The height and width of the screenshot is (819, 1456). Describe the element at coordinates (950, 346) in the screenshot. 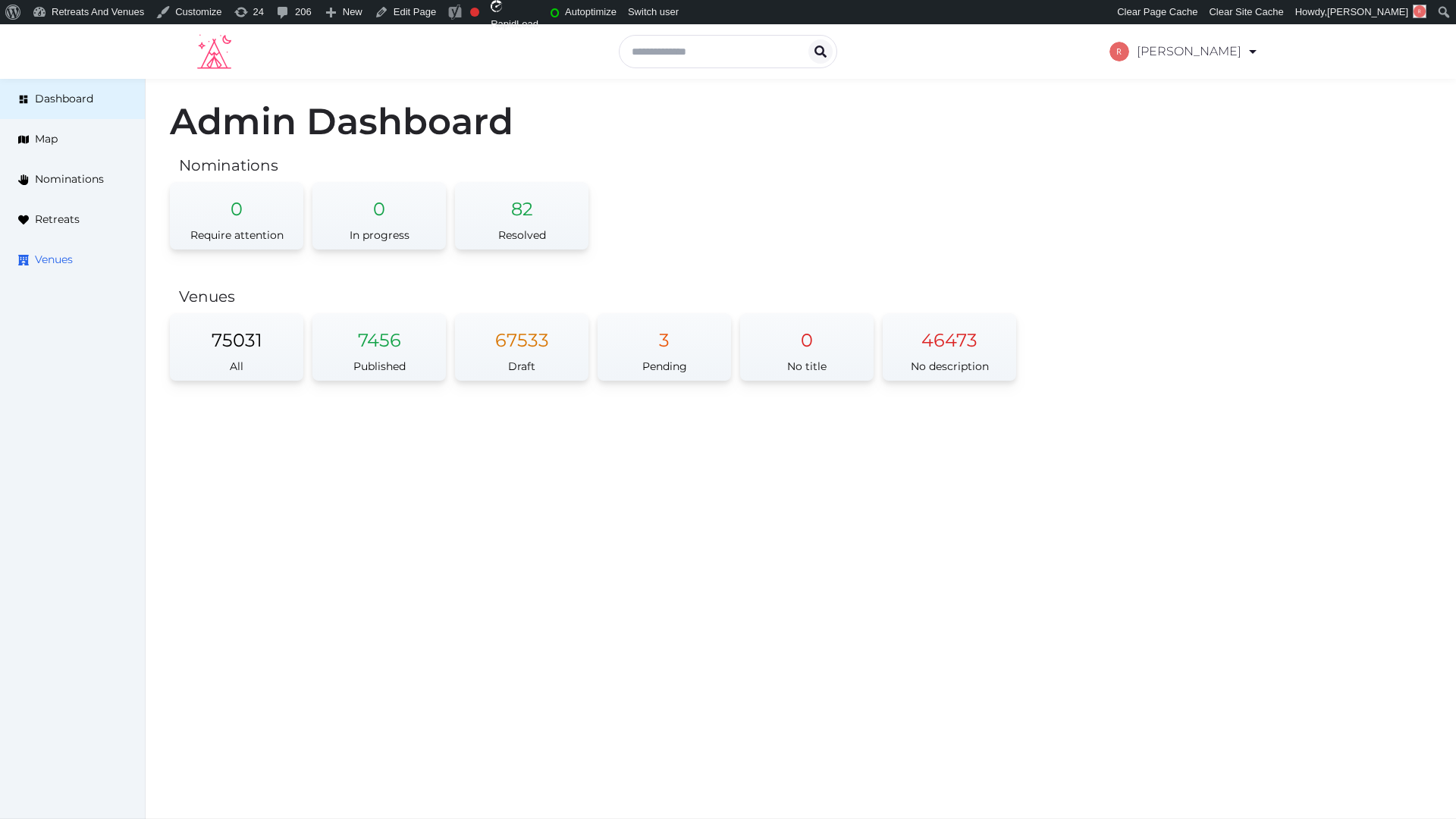

I see `a: 46473No description` at that location.